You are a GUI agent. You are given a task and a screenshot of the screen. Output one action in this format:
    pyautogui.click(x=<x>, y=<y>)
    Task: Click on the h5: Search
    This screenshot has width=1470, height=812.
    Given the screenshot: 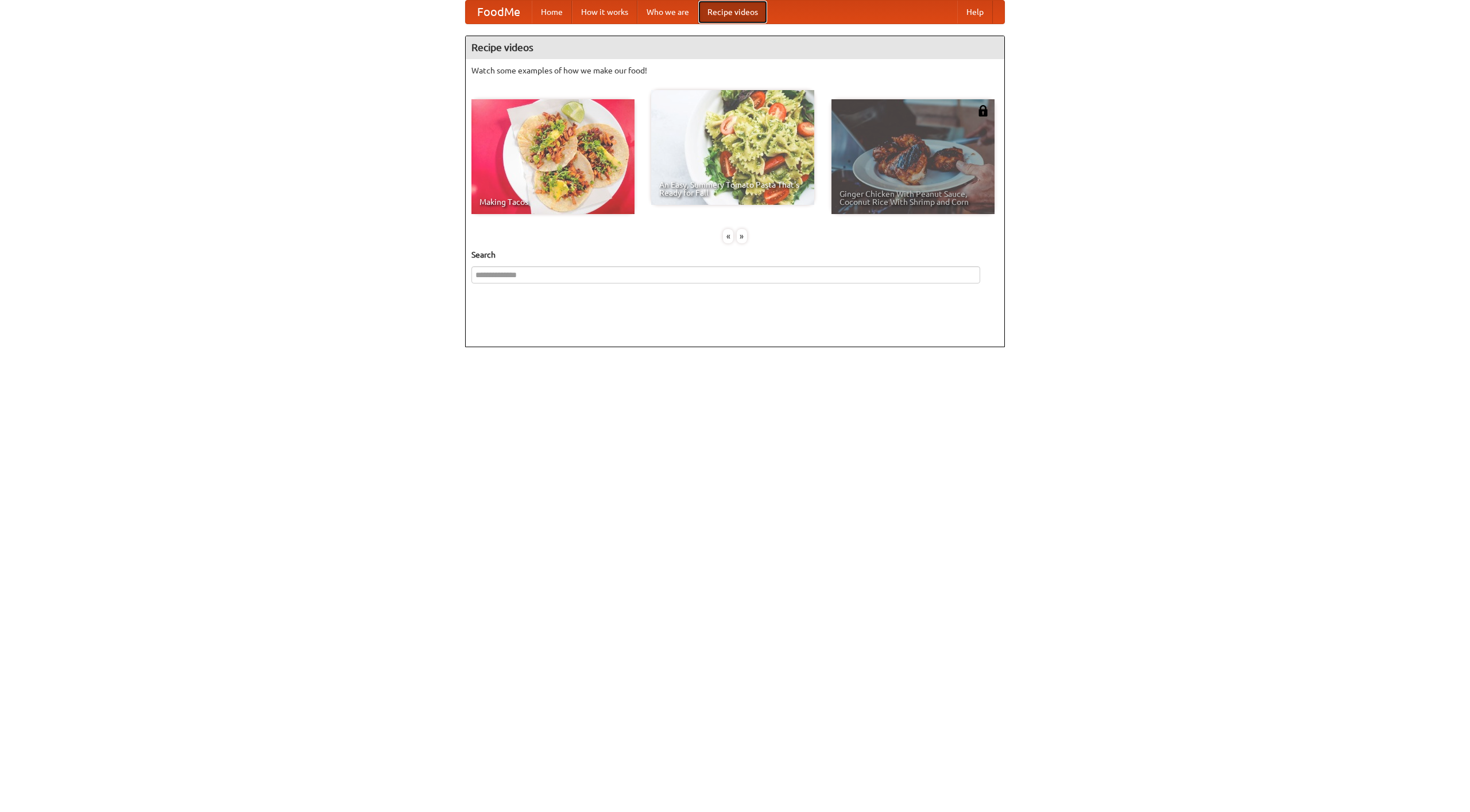 What is the action you would take?
    pyautogui.click(x=735, y=254)
    